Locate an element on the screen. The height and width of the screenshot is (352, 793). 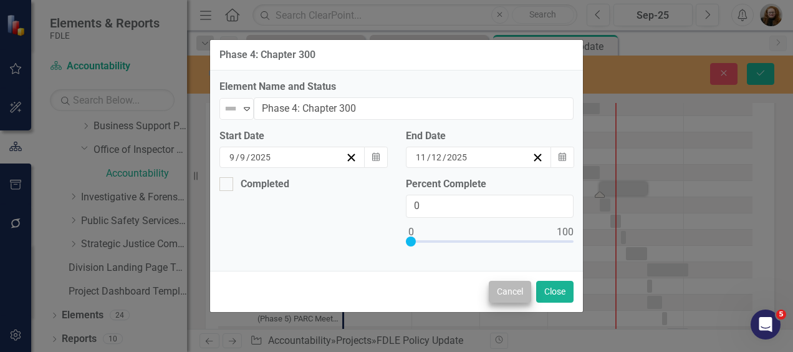
div: End Date is located at coordinates (490, 136).